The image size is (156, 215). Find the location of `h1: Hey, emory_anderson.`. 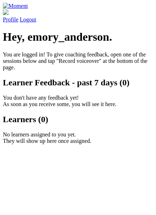

h1: Hey, emory_anderson. is located at coordinates (78, 37).